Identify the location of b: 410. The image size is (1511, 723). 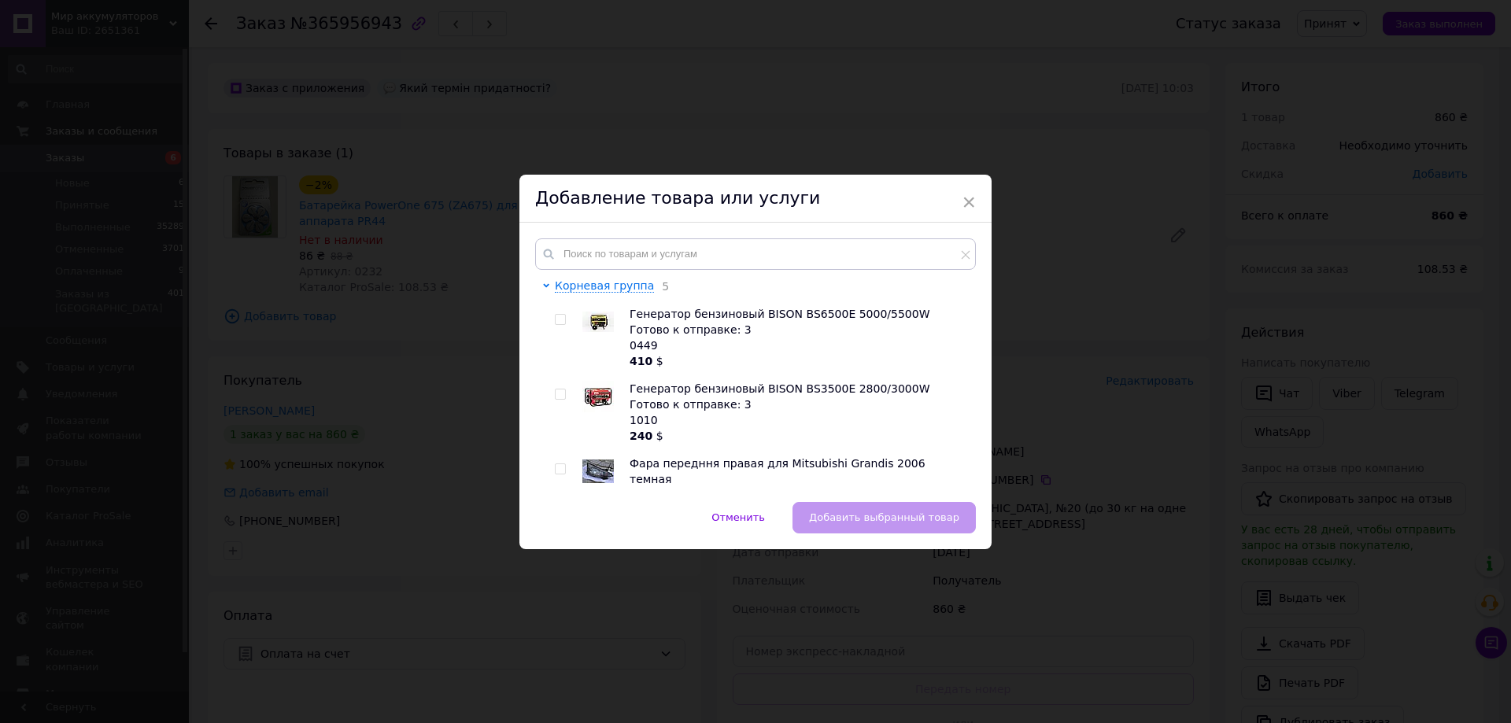
(640, 361).